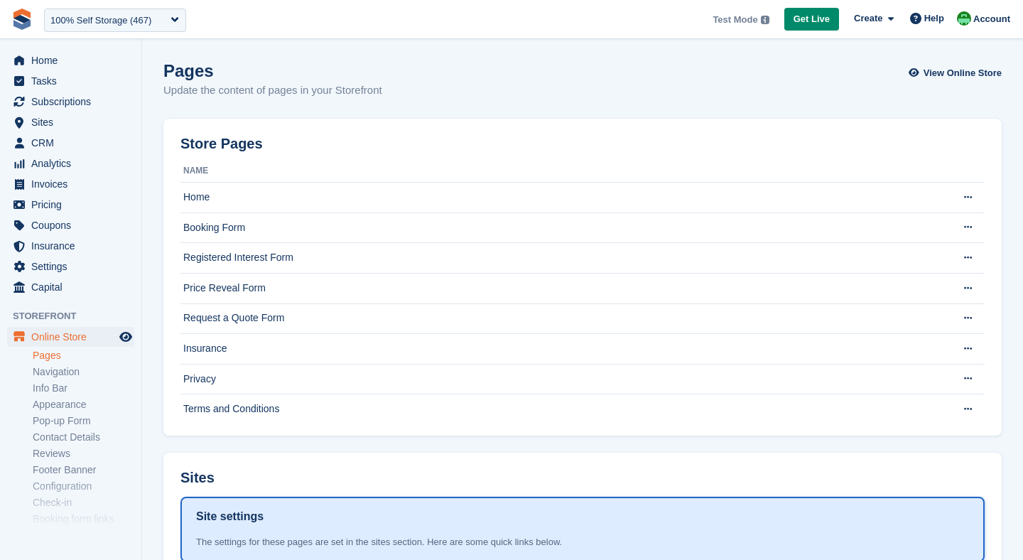 Image resolution: width=1023 pixels, height=560 pixels. What do you see at coordinates (83, 469) in the screenshot?
I see `a: Footer Banner` at bounding box center [83, 469].